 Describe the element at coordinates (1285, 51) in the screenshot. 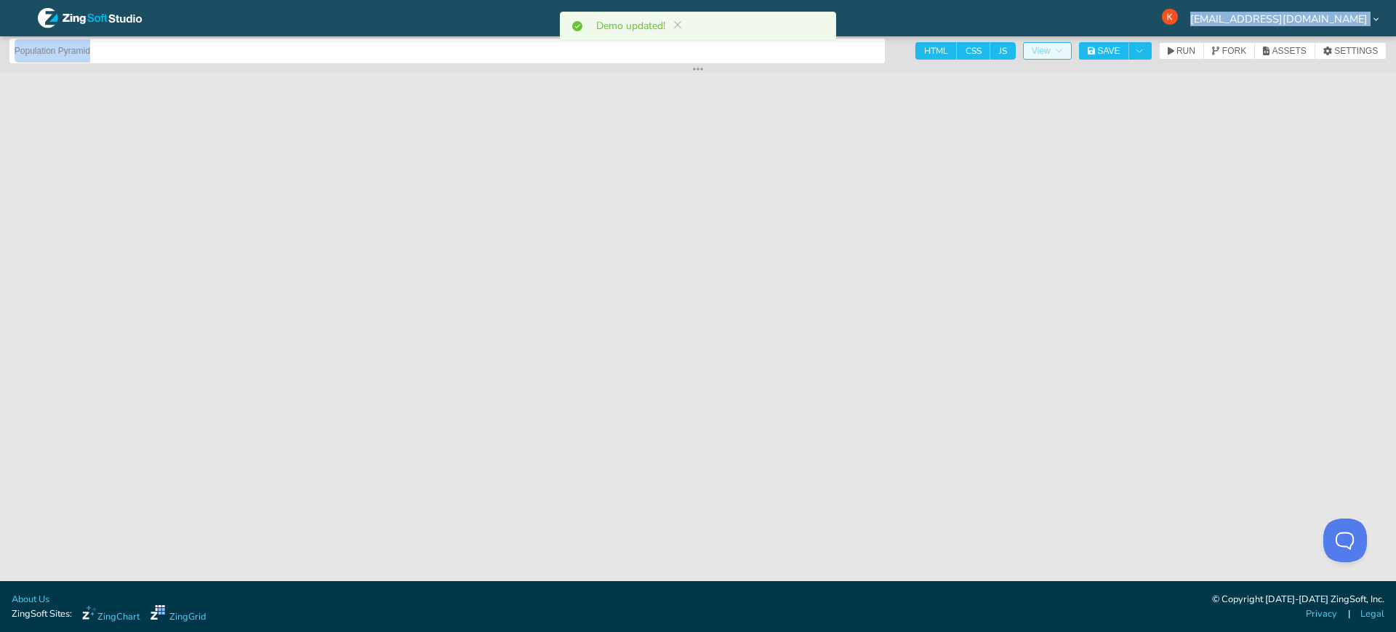

I see `button: ASSETS` at that location.